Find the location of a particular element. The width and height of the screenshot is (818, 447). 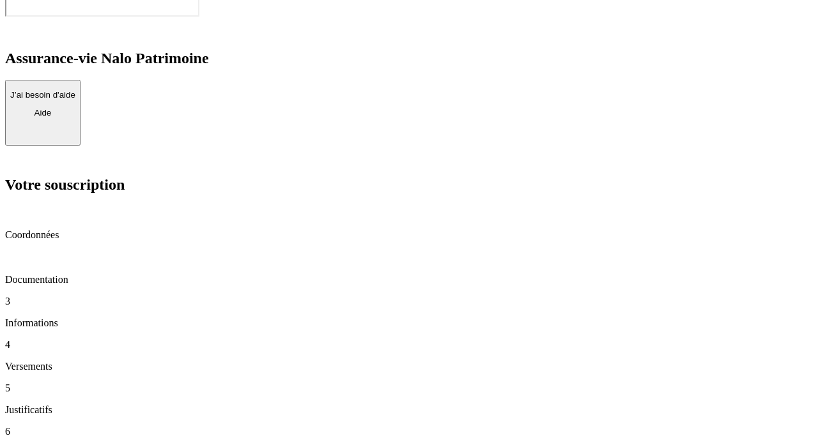

p: 3 is located at coordinates (409, 302).